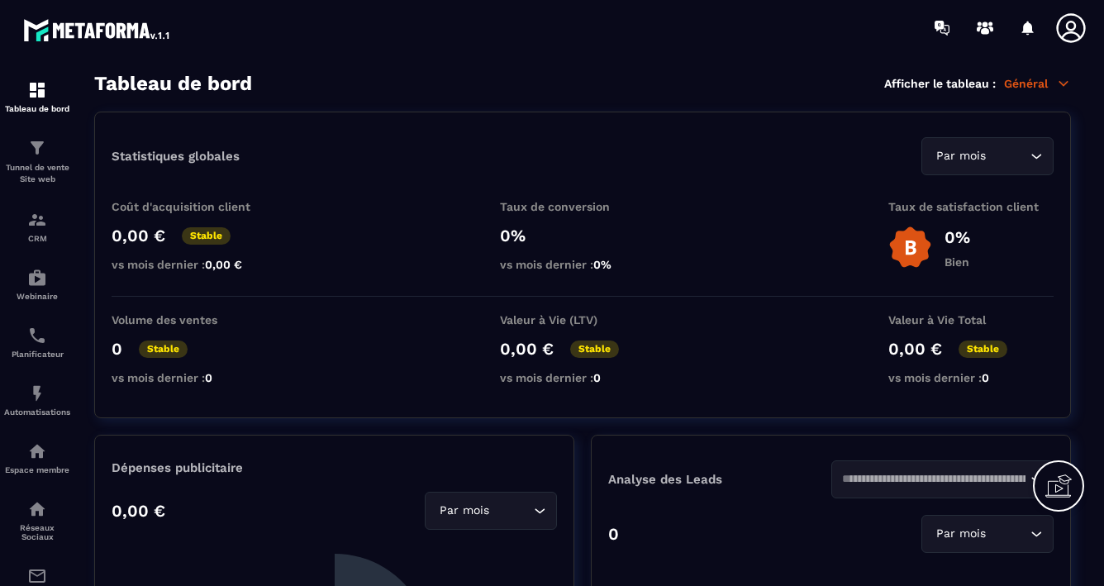 Image resolution: width=1104 pixels, height=586 pixels. Describe the element at coordinates (602, 264) in the screenshot. I see `span: 0%` at that location.